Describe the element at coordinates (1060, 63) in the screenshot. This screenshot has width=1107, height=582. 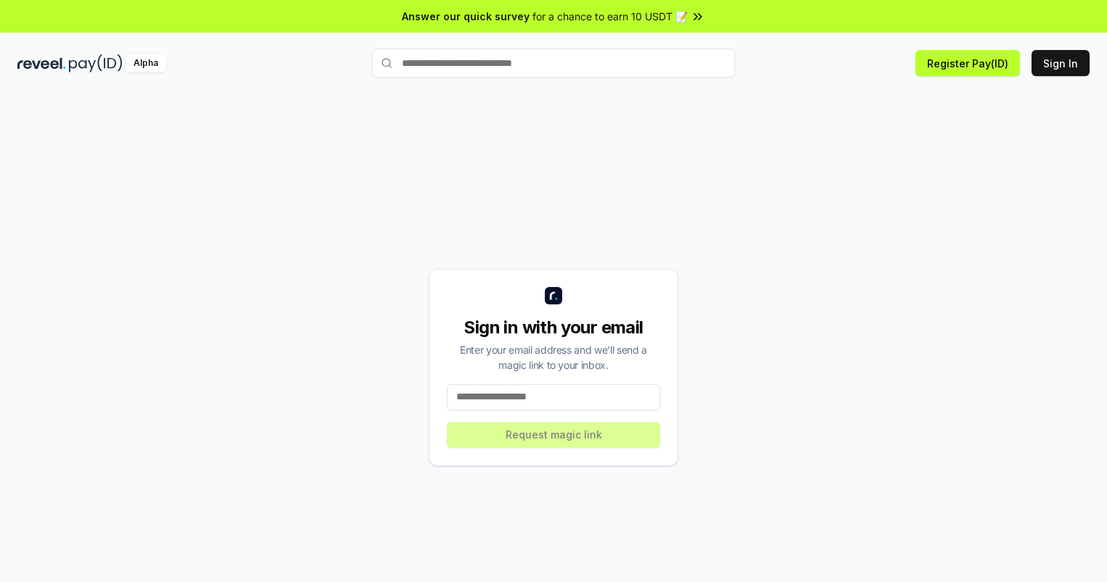
I see `button: Sign In` at that location.